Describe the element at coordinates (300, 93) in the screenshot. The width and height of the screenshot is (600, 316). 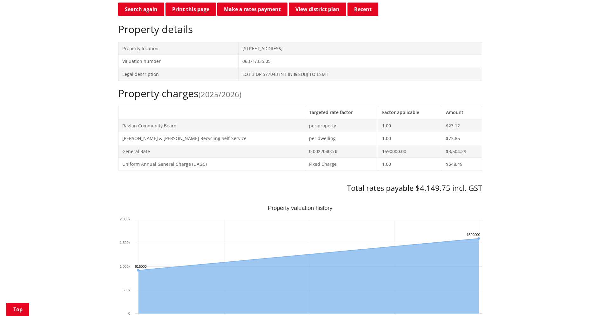
I see `h2: Property charges` at that location.